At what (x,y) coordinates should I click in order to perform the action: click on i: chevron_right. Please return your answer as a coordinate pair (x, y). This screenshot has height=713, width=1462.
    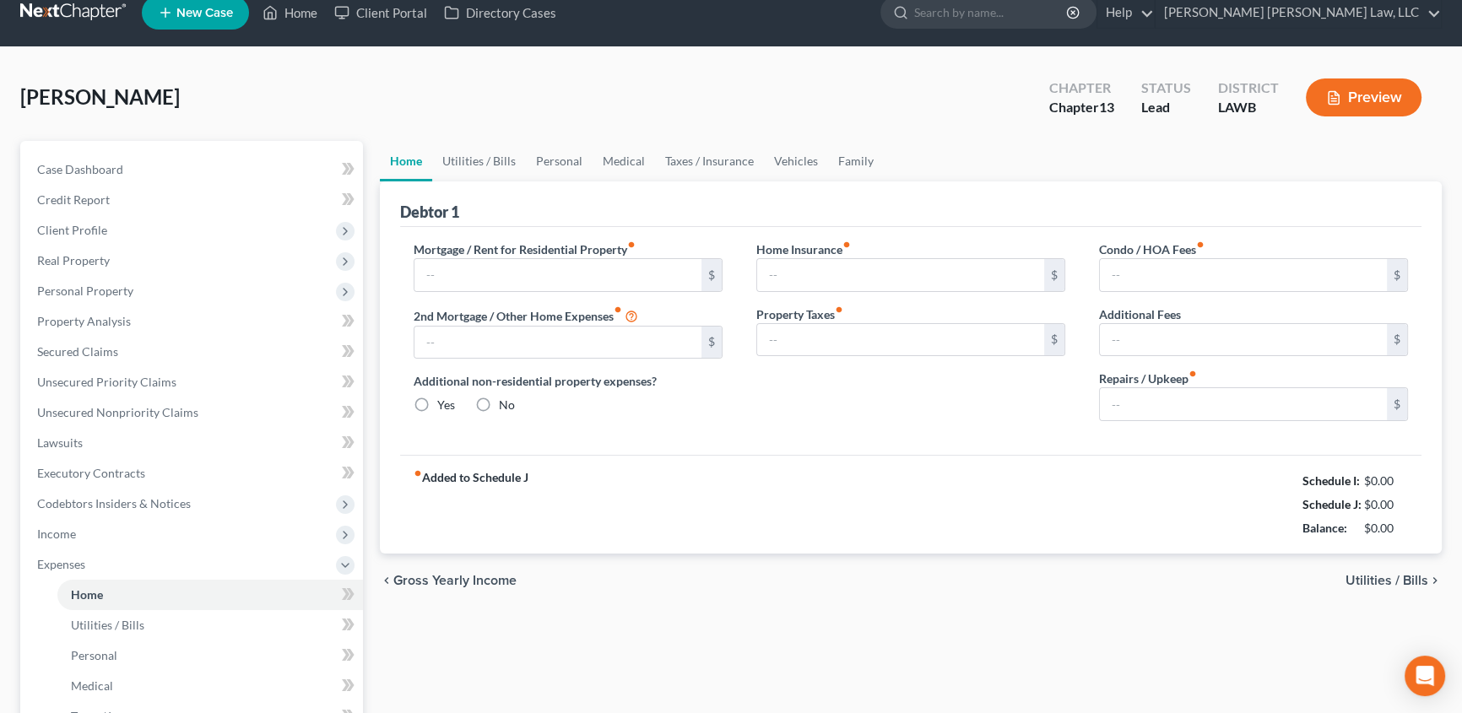
    Looking at the image, I should click on (1435, 581).